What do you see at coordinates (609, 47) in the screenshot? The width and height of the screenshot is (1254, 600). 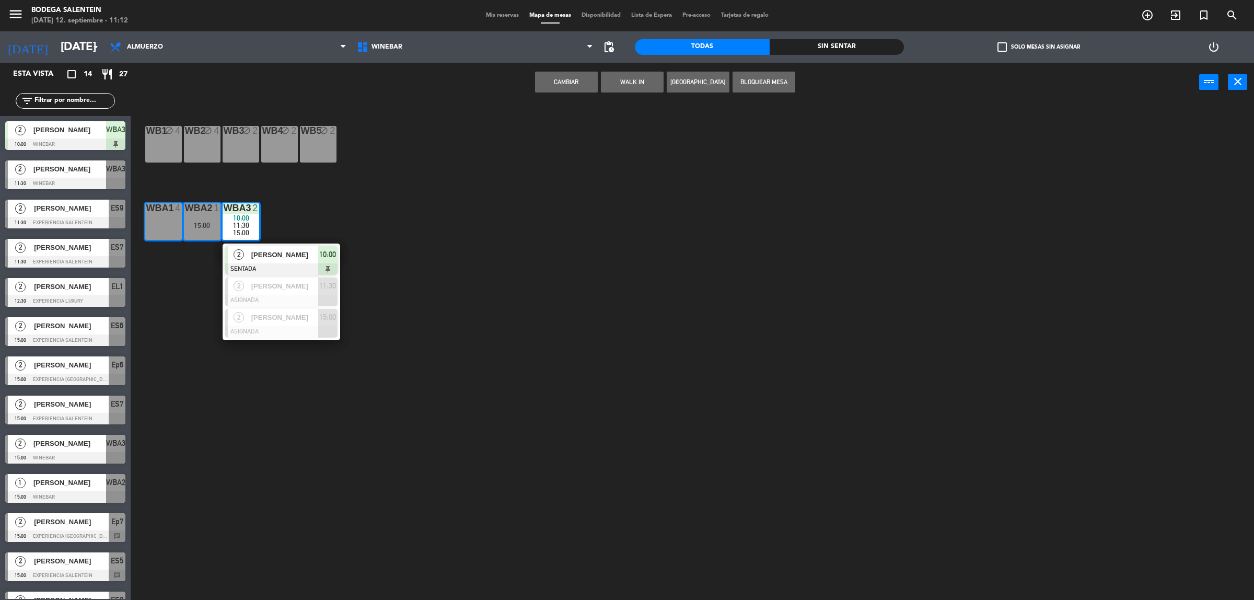 I see `span: pending_actions` at bounding box center [609, 47].